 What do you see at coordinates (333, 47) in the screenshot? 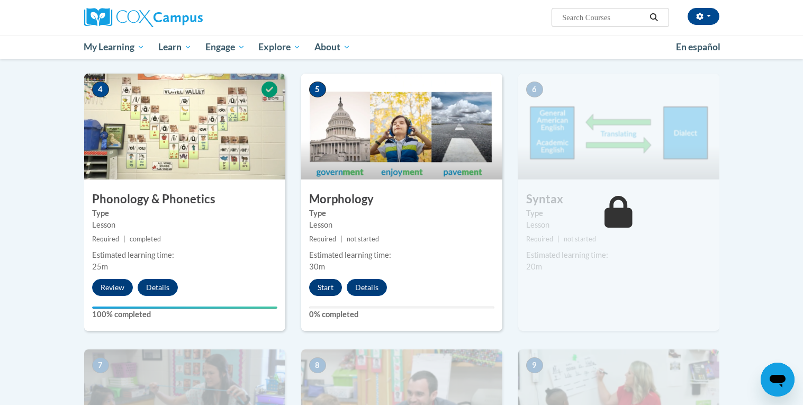
I see `span: About` at bounding box center [333, 47].